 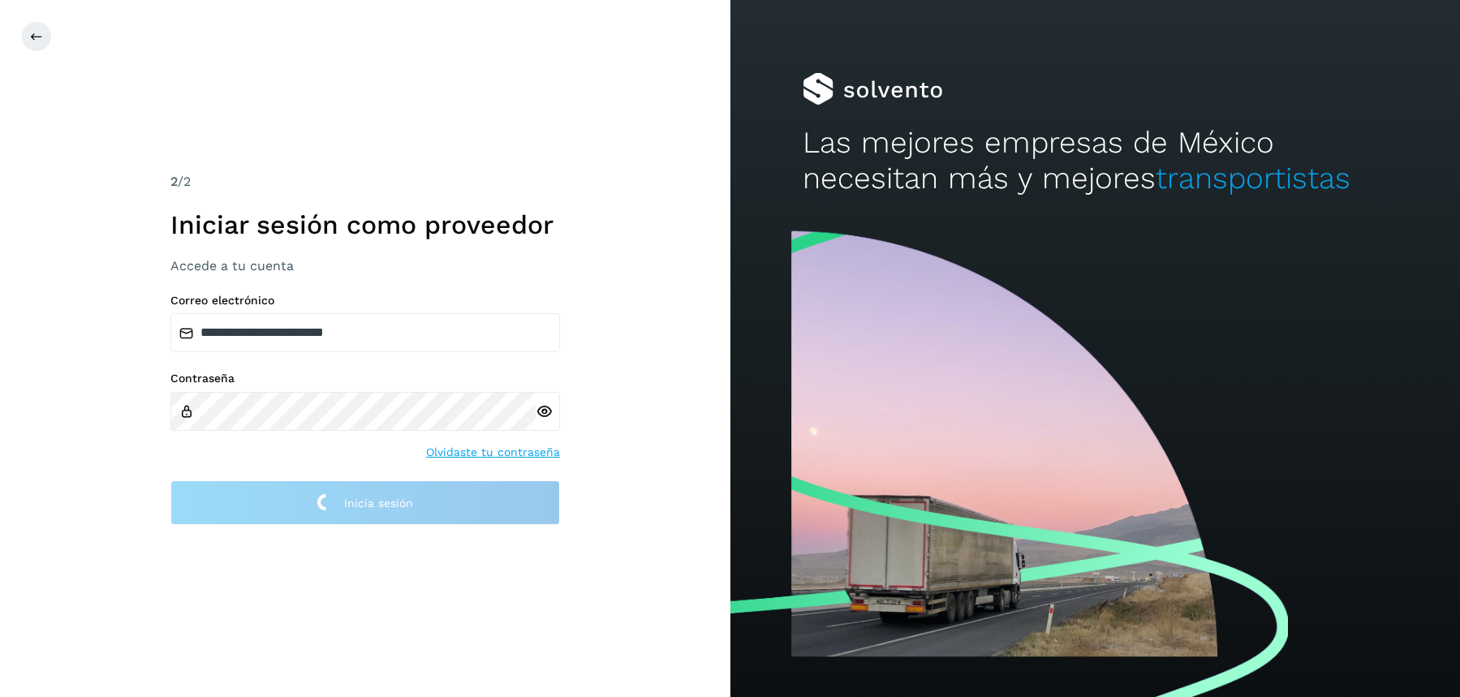 What do you see at coordinates (1095, 161) in the screenshot?
I see `h2: Las mejores empresas de México necesitan más y mejores` at bounding box center [1095, 161].